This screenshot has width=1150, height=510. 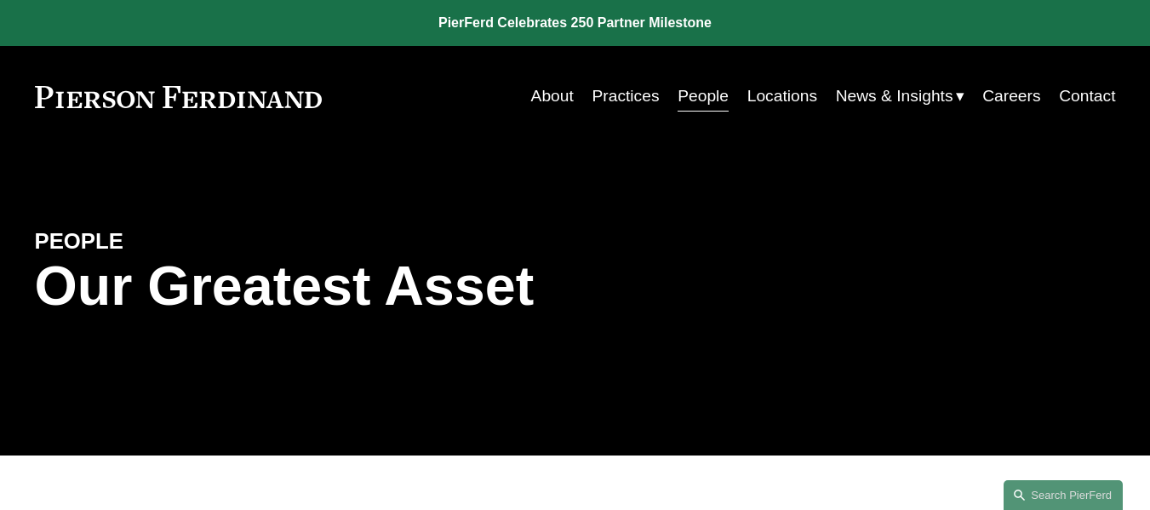 What do you see at coordinates (625, 96) in the screenshot?
I see `a: Practices` at bounding box center [625, 96].